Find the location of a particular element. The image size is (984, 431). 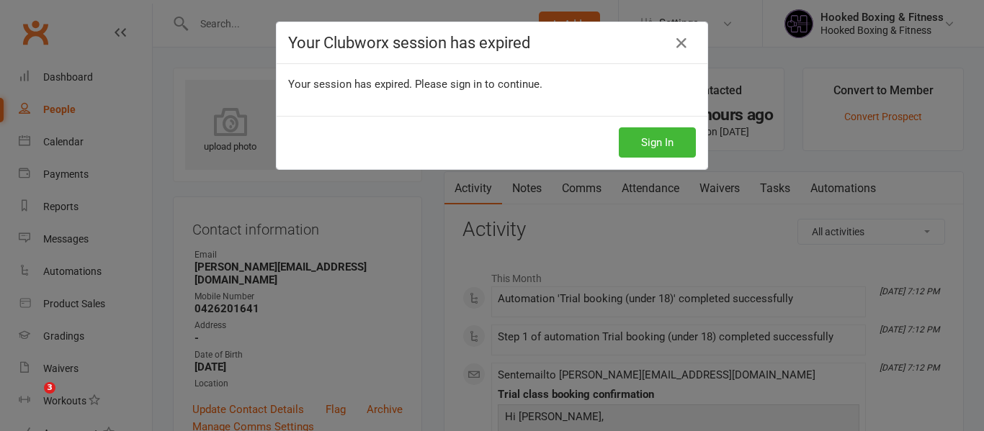

span: 3 is located at coordinates (50, 388).